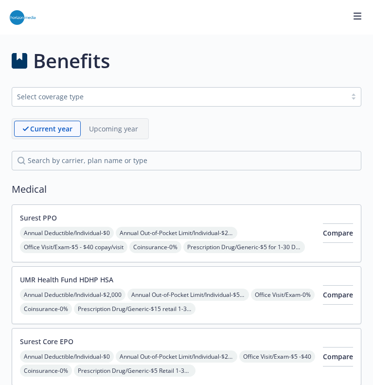 This screenshot has height=385, width=373. What do you see at coordinates (282, 294) in the screenshot?
I see `span: Office Visit/Exam - 0%` at bounding box center [282, 294].